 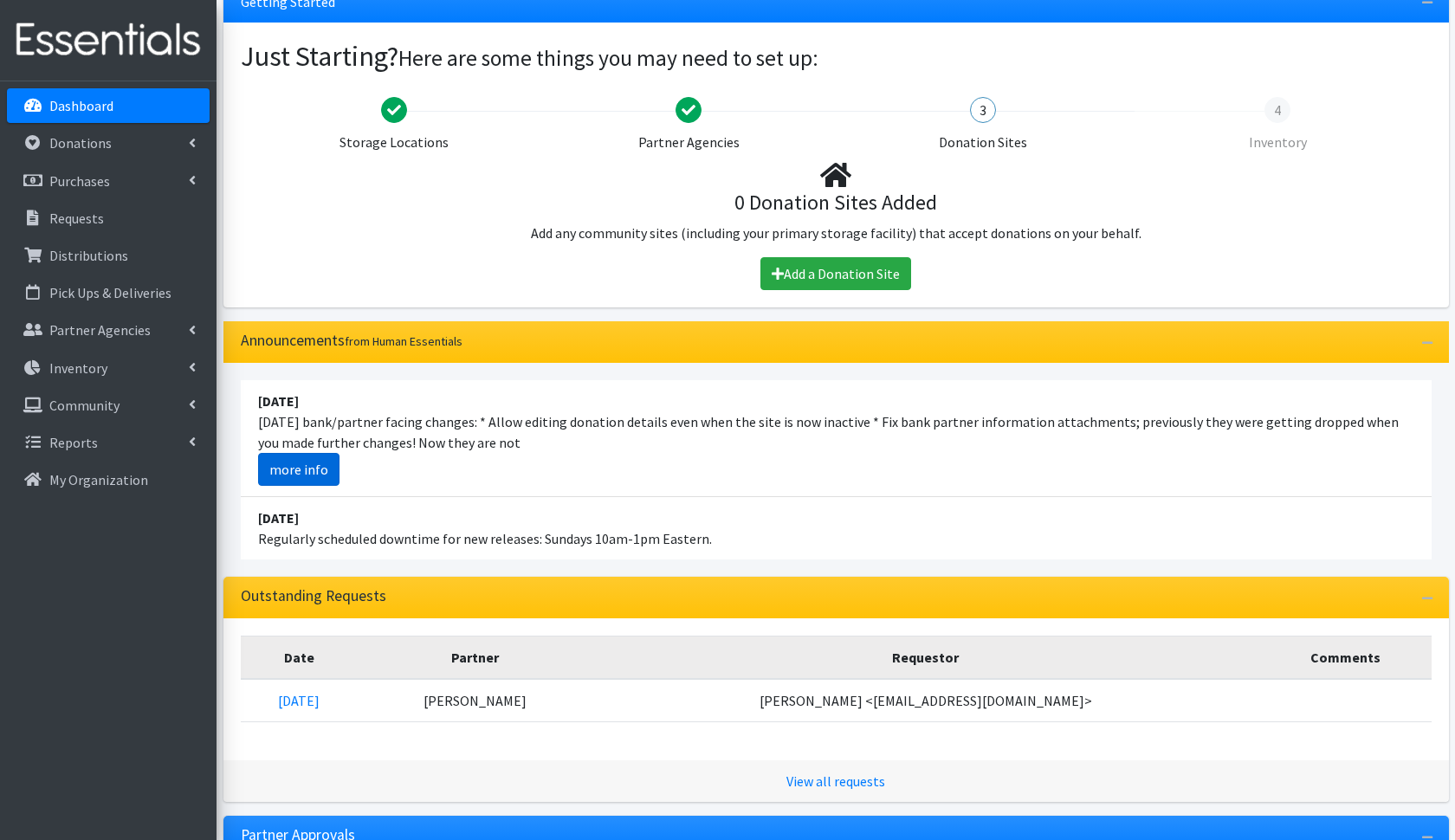 What do you see at coordinates (108, 405) in the screenshot?
I see `a: Community` at bounding box center [108, 405].